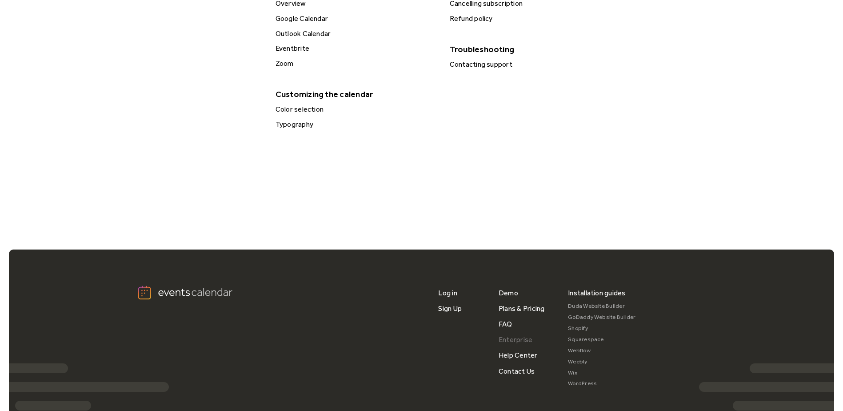 This screenshot has width=843, height=411. I want to click on a: Zoom, so click(356, 64).